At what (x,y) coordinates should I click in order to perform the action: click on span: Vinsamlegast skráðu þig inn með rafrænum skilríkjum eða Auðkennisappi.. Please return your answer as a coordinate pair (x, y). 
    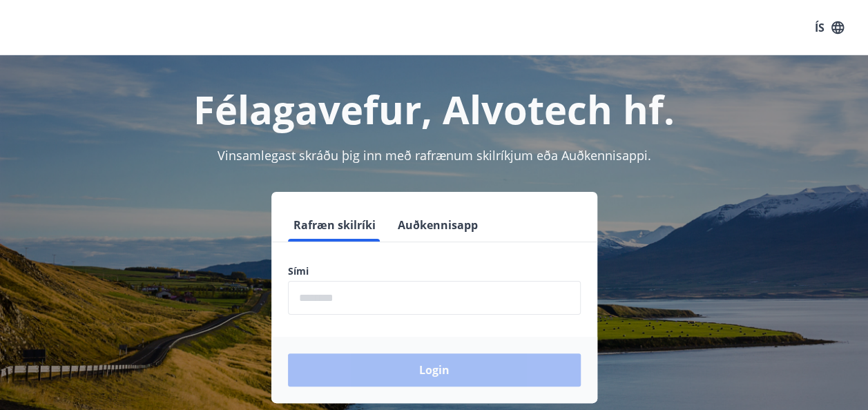
    Looking at the image, I should click on (434, 155).